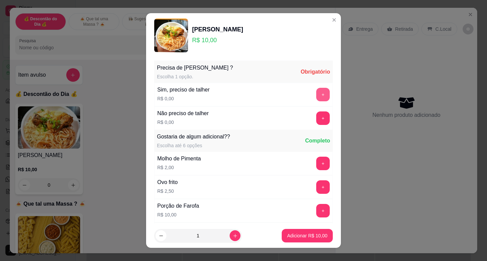 This screenshot has width=487, height=261. What do you see at coordinates (193, 137) in the screenshot?
I see `div: Gostaria de algum adicional??` at bounding box center [193, 137].